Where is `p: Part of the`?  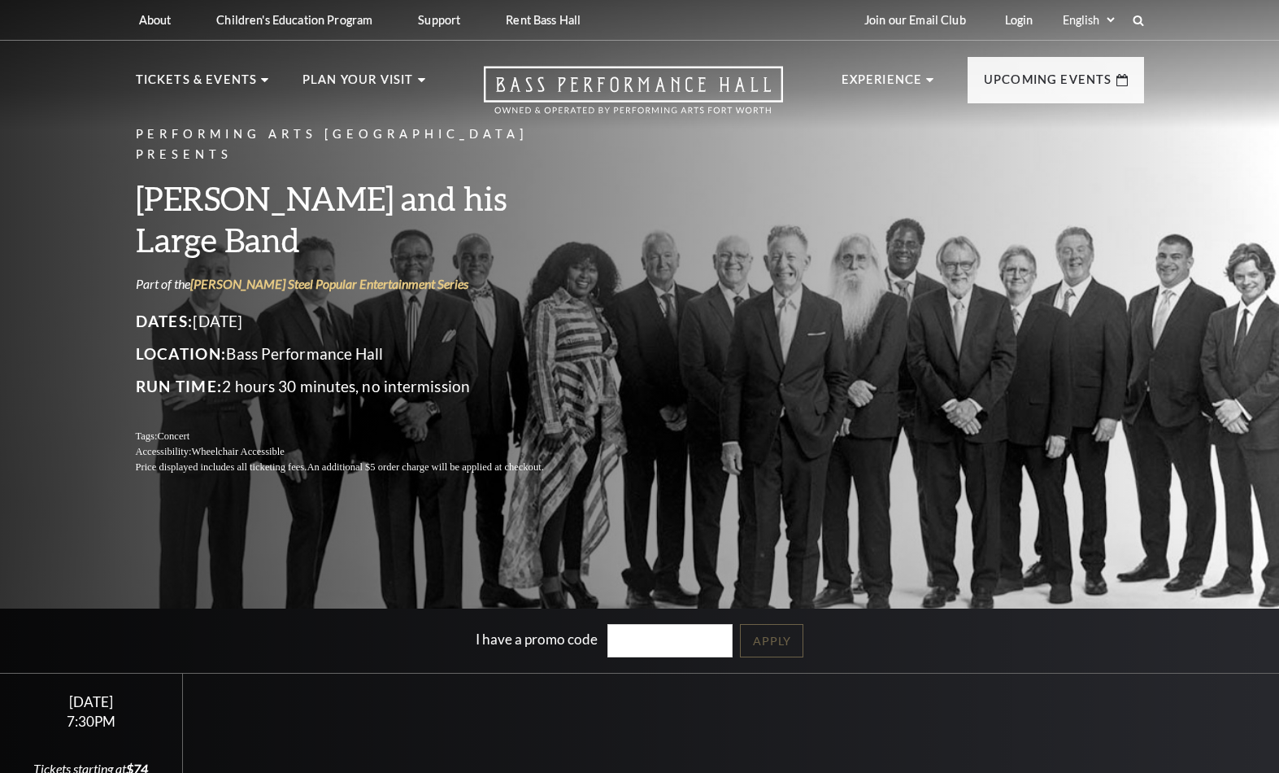 p: Part of the is located at coordinates (359, 284).